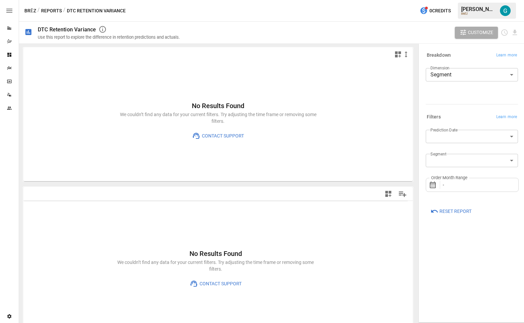 The height and width of the screenshot is (323, 524). Describe the element at coordinates (438, 154) in the screenshot. I see `label: Segment` at that location.